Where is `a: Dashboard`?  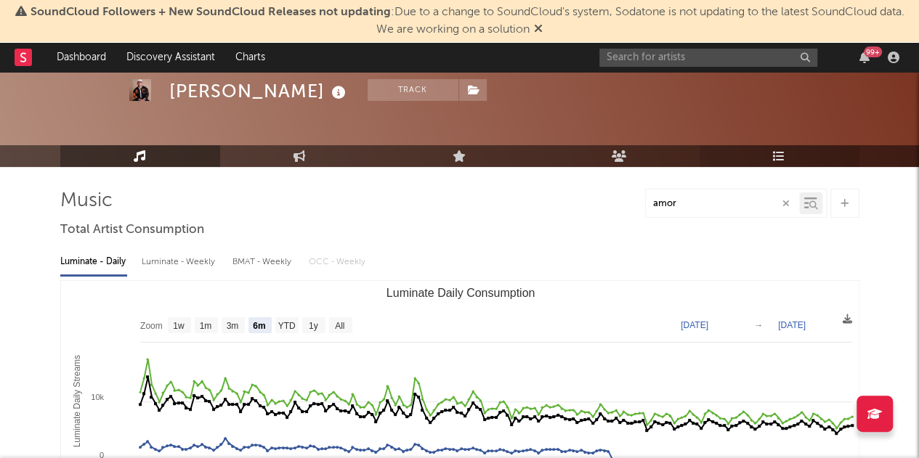 a: Dashboard is located at coordinates (81, 57).